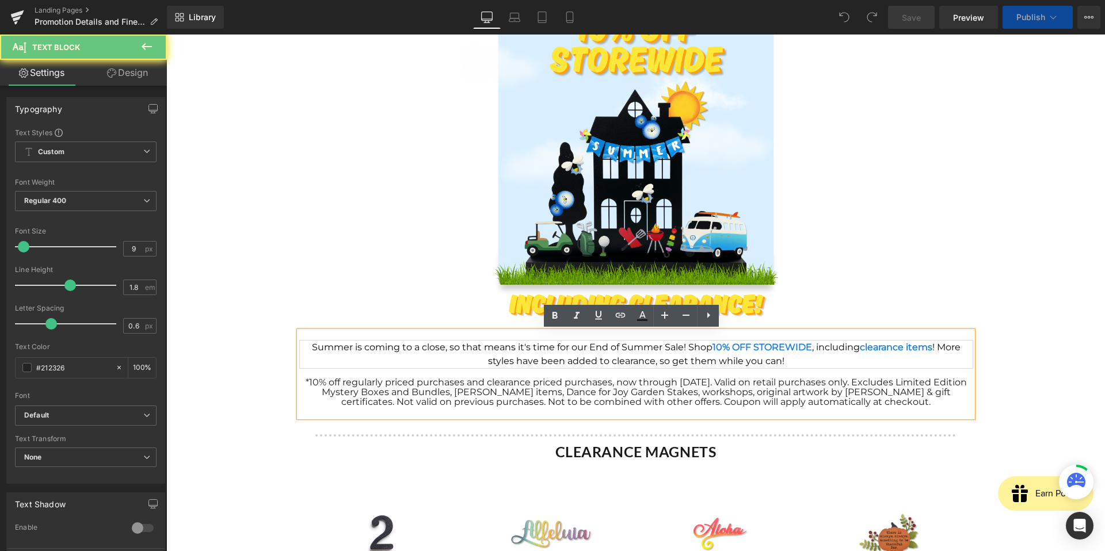  I want to click on div: Earn Points, so click(60, 17).